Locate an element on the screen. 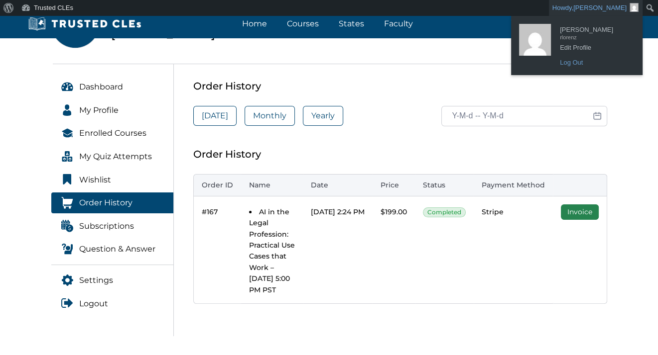 The width and height of the screenshot is (658, 355). a: Home is located at coordinates (254, 23).